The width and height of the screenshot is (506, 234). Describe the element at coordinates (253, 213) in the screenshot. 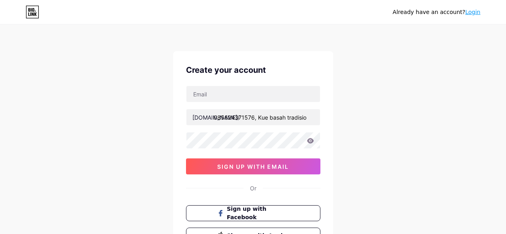

I see `button: Sign up with Facebook` at that location.